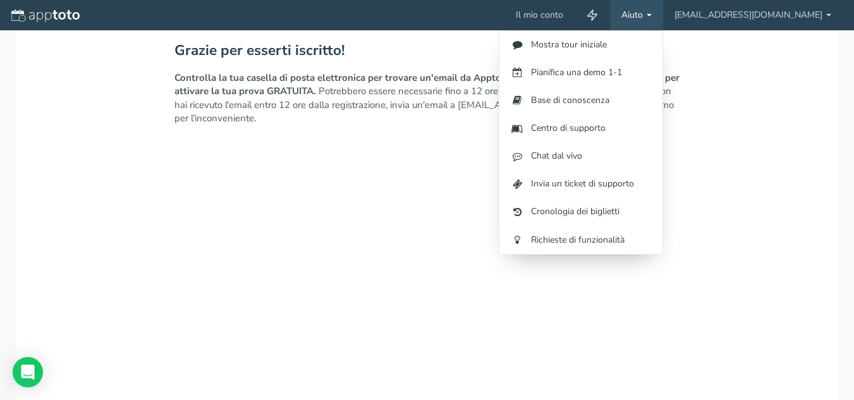 This screenshot has height=400, width=854. Describe the element at coordinates (570, 100) in the screenshot. I see `font: Base di conoscenza` at that location.